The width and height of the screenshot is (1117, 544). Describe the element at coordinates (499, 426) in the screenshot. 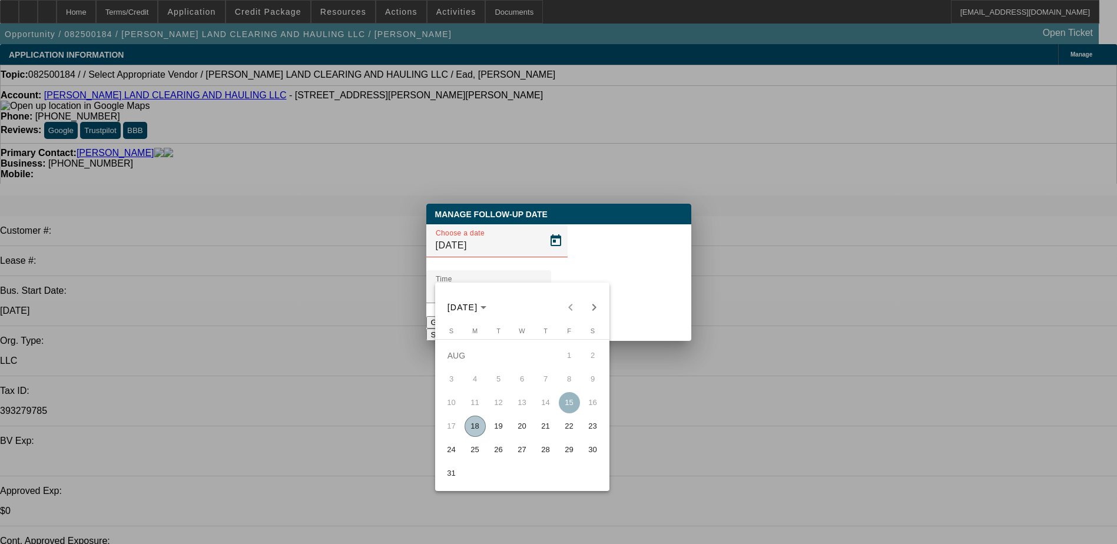

I see `span: 19` at that location.